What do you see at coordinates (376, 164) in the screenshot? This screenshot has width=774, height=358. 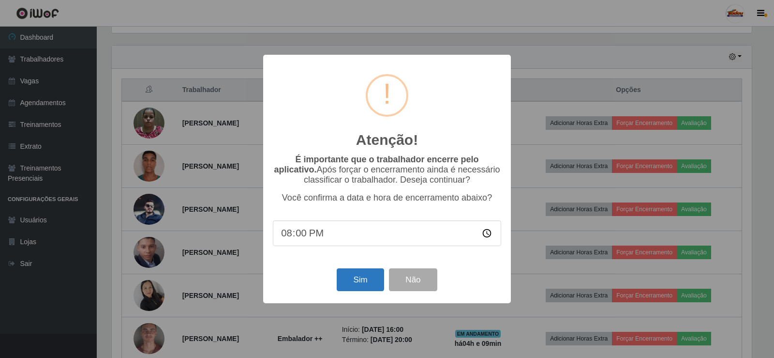 I see `b: É importante que o trabalhador encerre pelo aplicativo.` at bounding box center [376, 164].